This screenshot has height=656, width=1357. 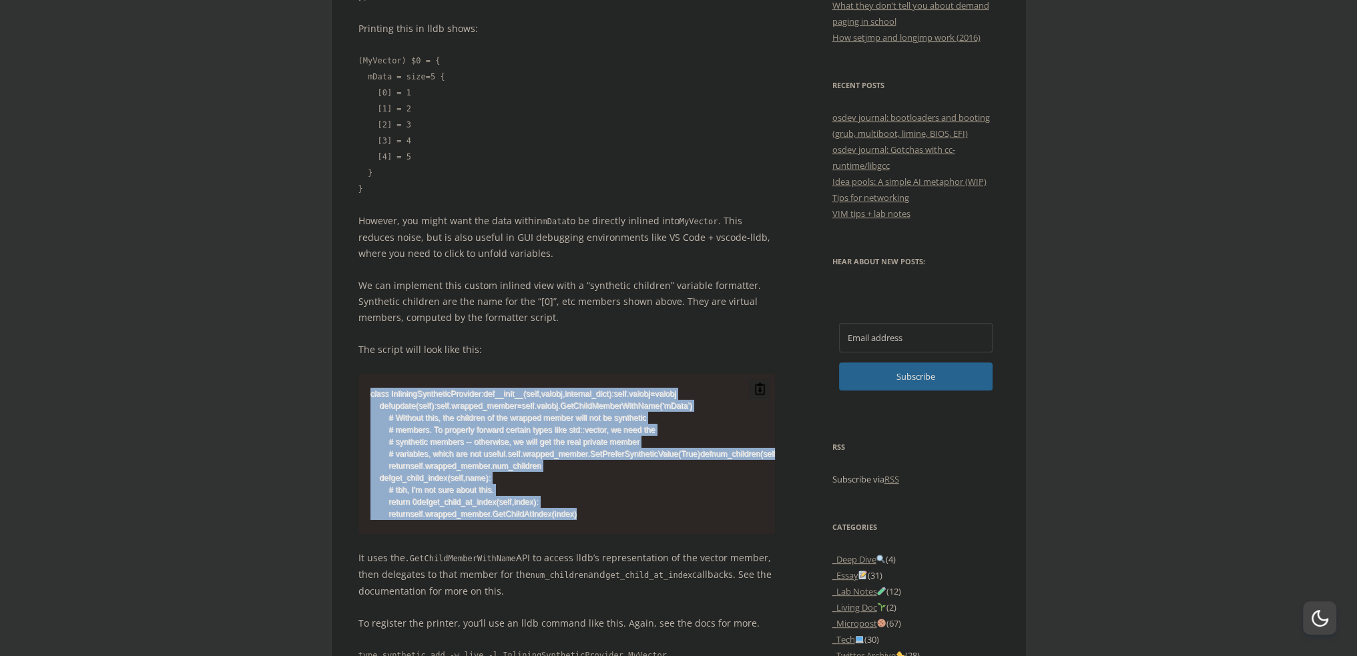 I want to click on button: Copy code to clipboard, so click(x=760, y=389).